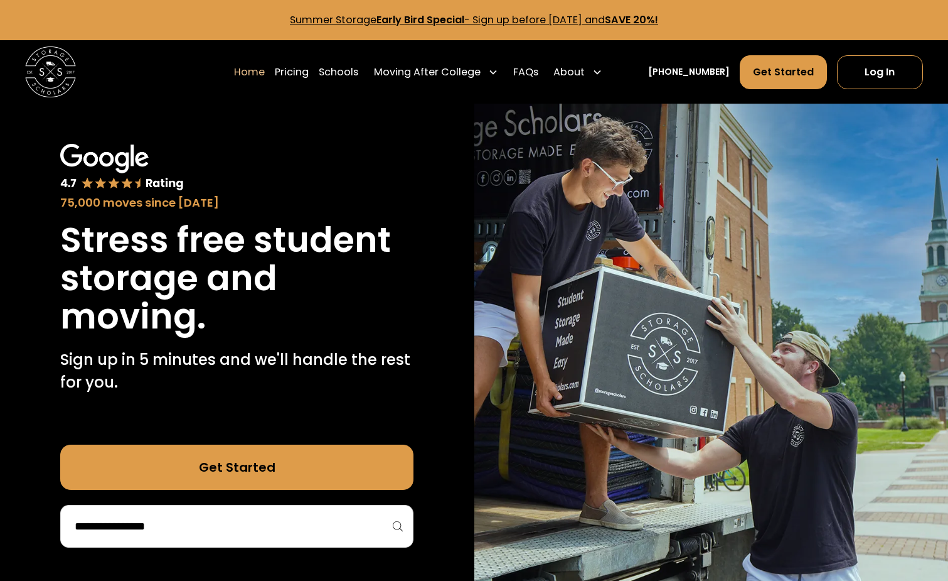 The height and width of the screenshot is (581, 948). What do you see at coordinates (237, 371) in the screenshot?
I see `p: Sign up in 5 minutes and we'll handle the rest for you.` at bounding box center [237, 371].